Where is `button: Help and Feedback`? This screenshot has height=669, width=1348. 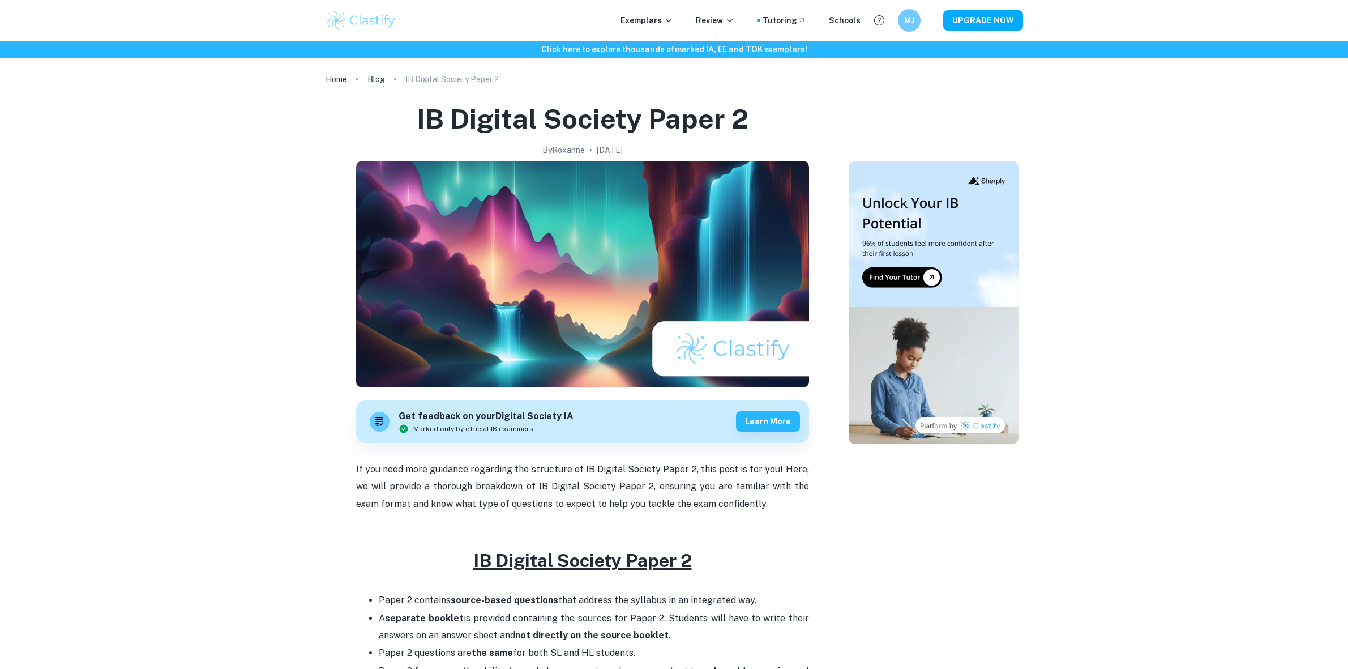
button: Help and Feedback is located at coordinates (879, 20).